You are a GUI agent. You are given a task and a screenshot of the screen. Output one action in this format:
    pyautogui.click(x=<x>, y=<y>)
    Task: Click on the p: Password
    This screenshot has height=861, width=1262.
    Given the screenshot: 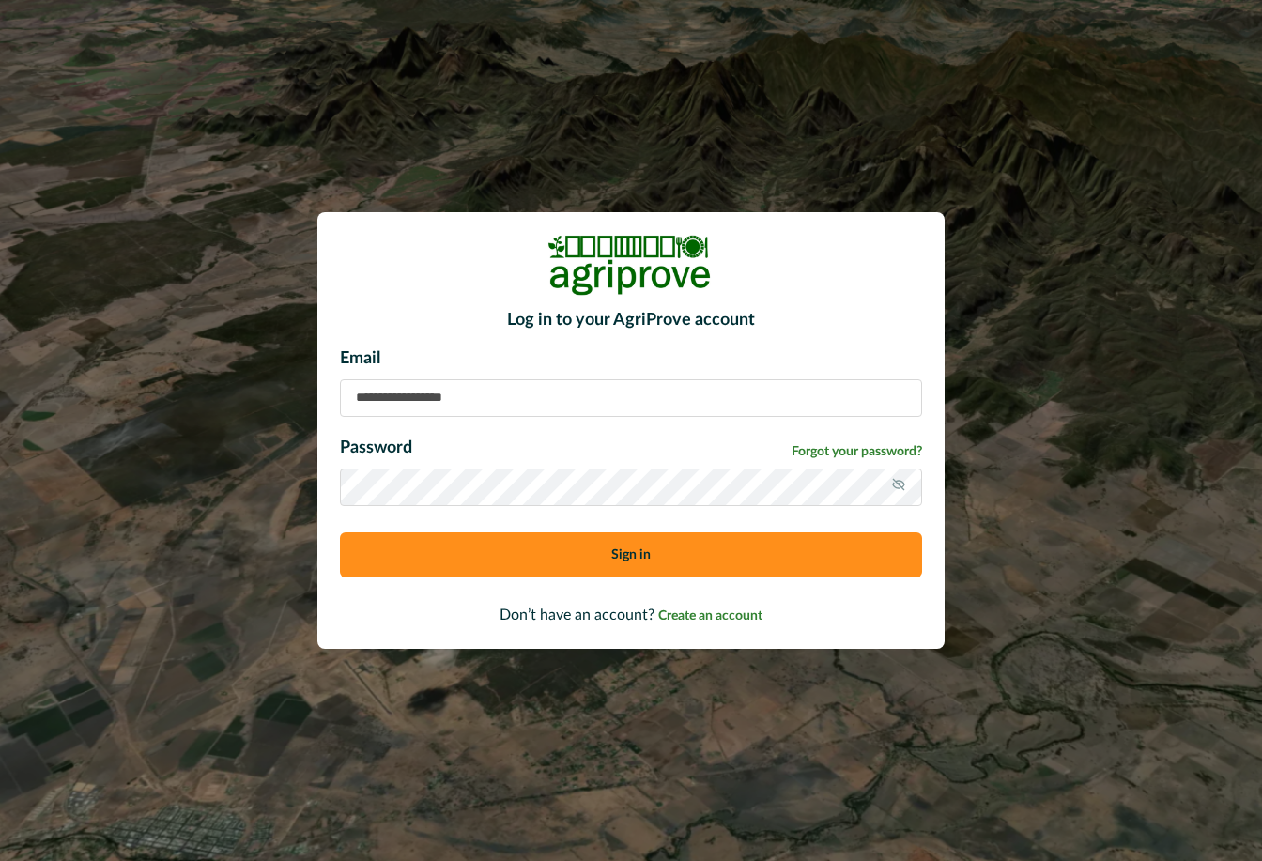 What is the action you would take?
    pyautogui.click(x=375, y=448)
    